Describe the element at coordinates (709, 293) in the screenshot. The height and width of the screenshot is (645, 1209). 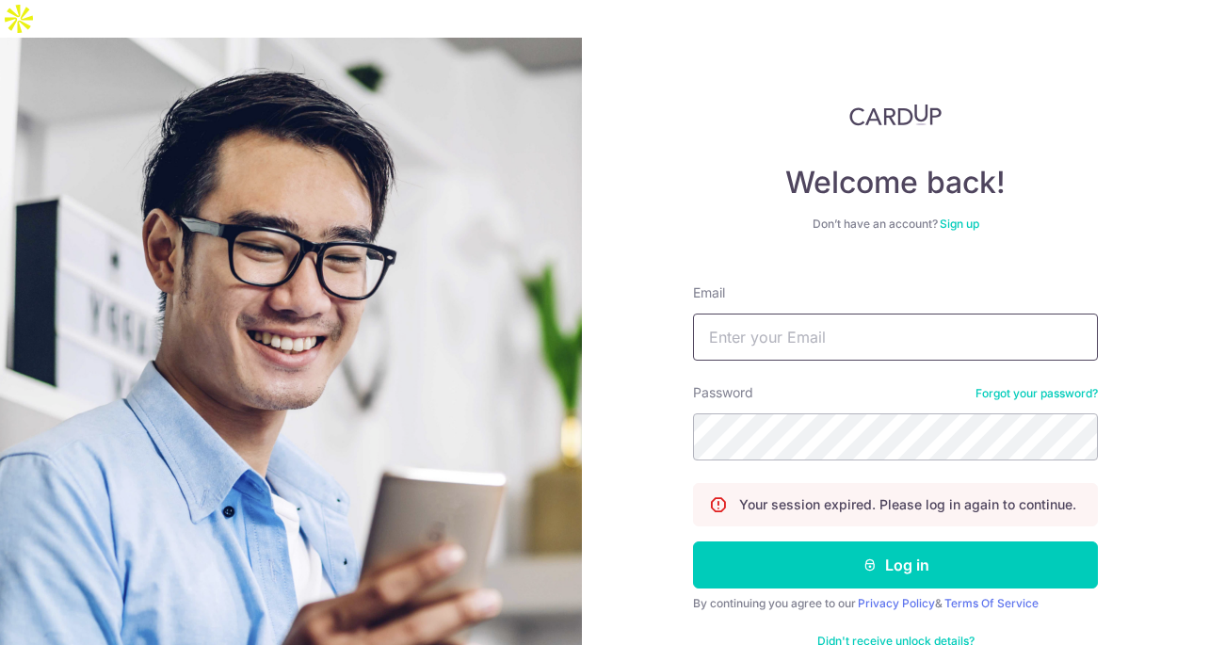
I see `label: Email` at that location.